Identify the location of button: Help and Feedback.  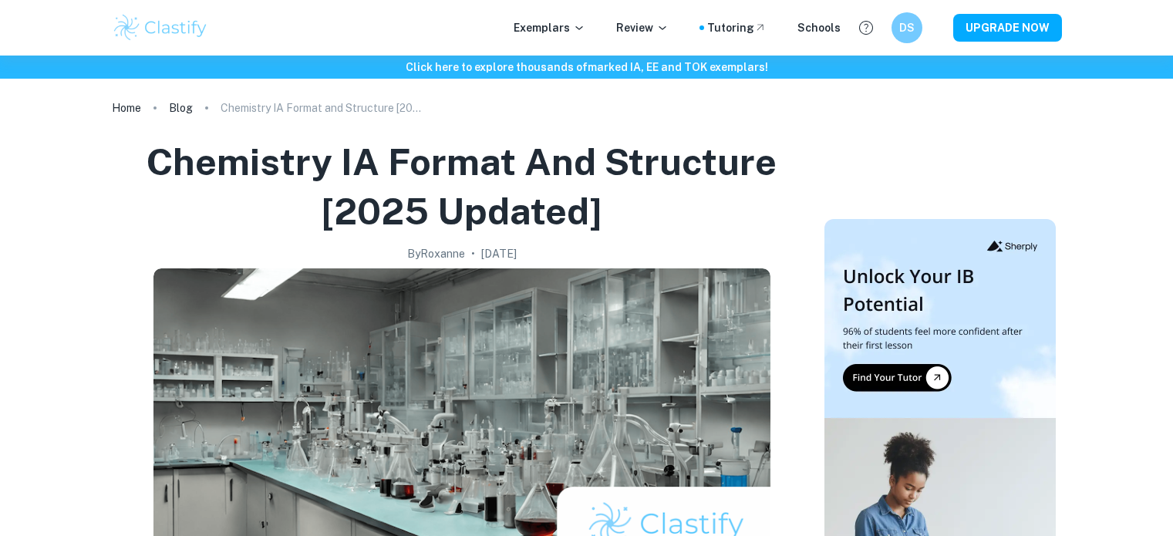
(866, 28).